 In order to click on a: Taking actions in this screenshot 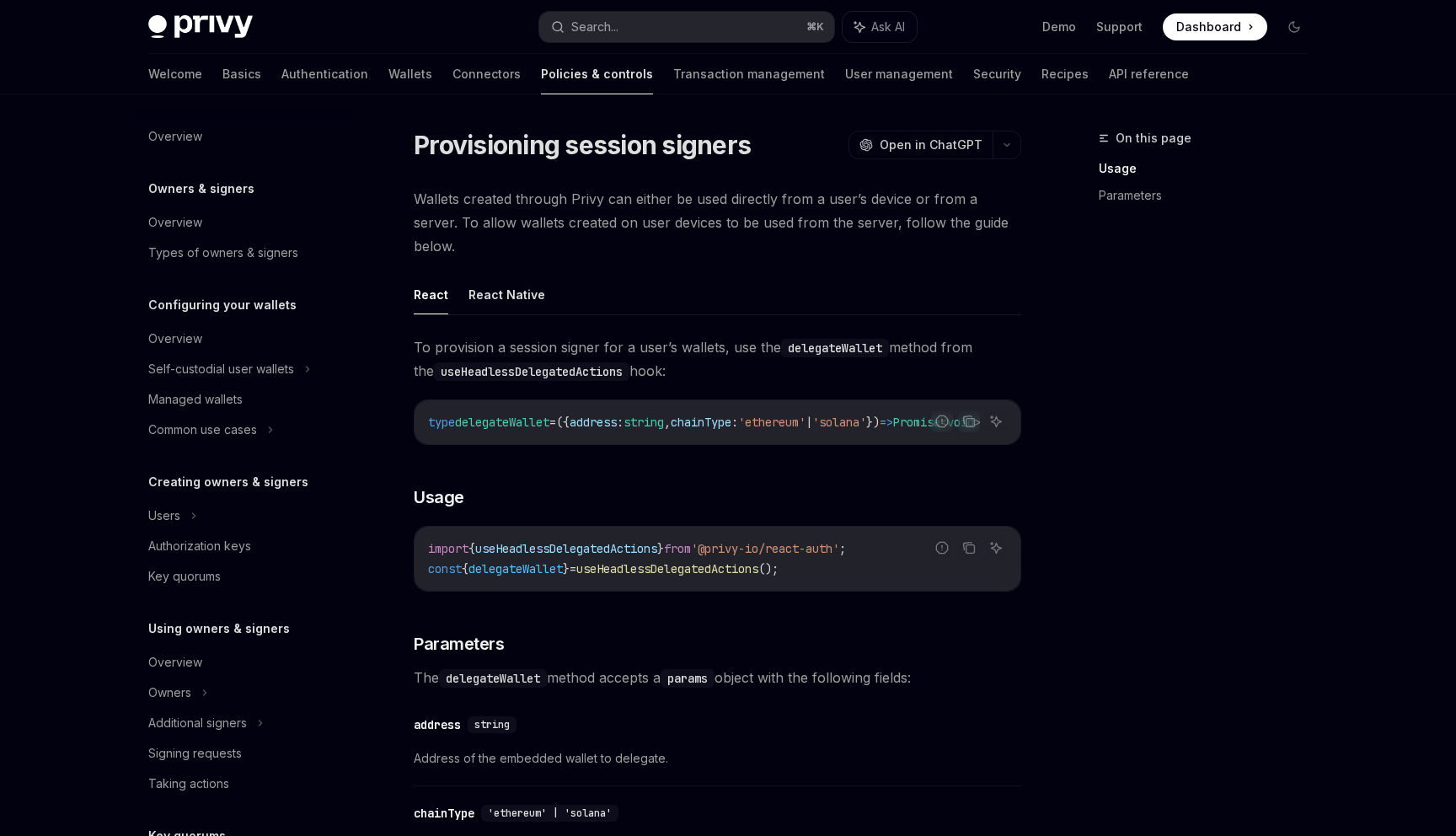, I will do `click(243, 784)`.